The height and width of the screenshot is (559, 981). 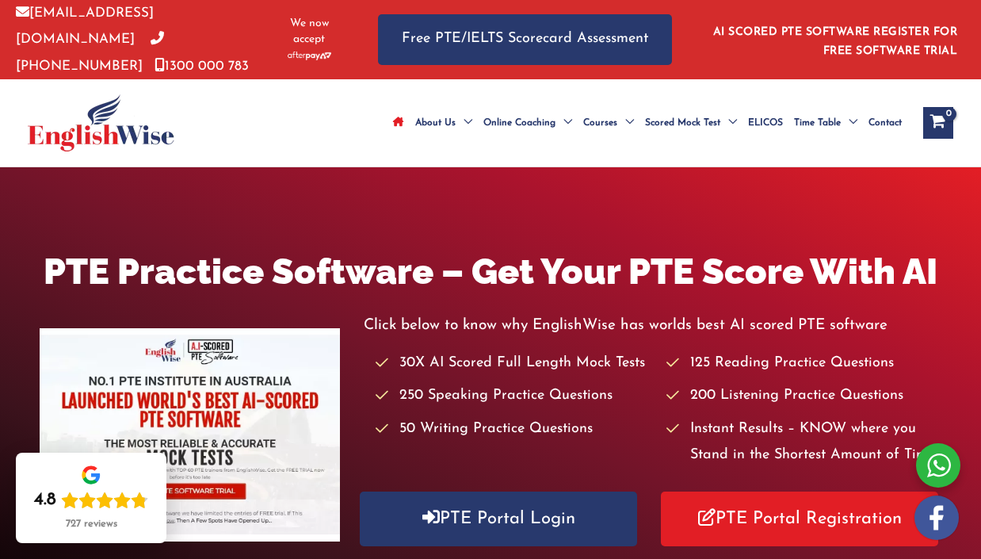 What do you see at coordinates (309, 32) in the screenshot?
I see `span: We now accept` at bounding box center [309, 32].